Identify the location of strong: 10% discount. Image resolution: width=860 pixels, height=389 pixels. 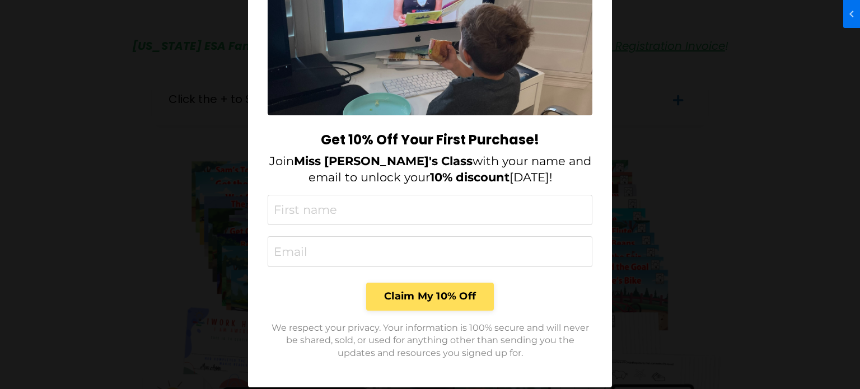
(470, 177).